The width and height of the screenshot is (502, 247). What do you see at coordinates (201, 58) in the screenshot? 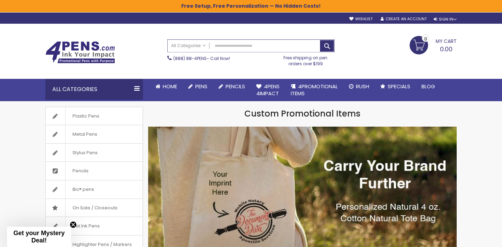
I see `span: - Call Now!` at bounding box center [201, 58].